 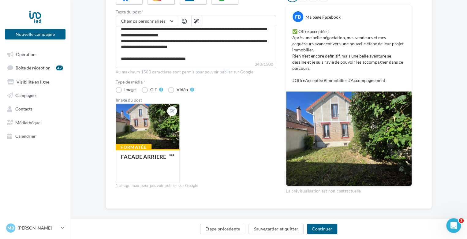 I want to click on div: 47, so click(x=59, y=68).